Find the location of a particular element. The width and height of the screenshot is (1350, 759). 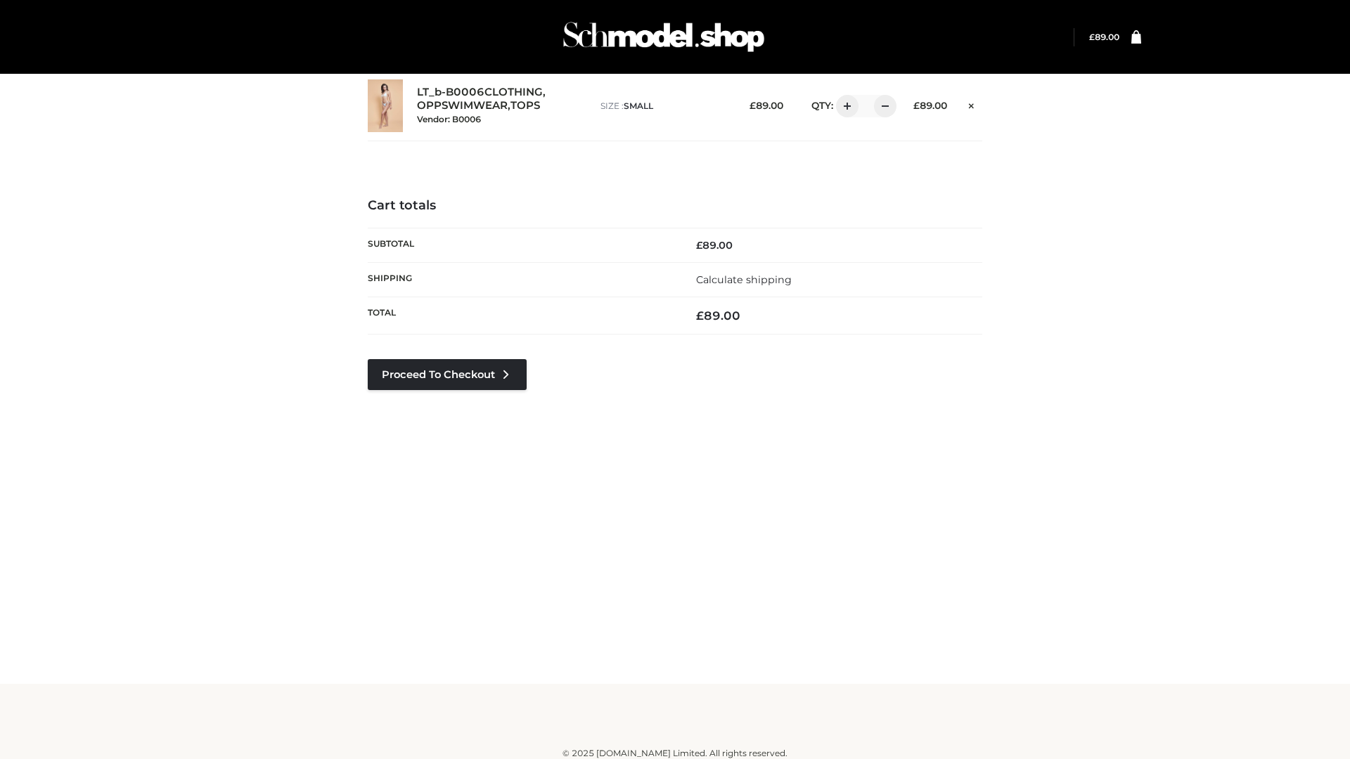

a: £89.00 is located at coordinates (1104, 37).